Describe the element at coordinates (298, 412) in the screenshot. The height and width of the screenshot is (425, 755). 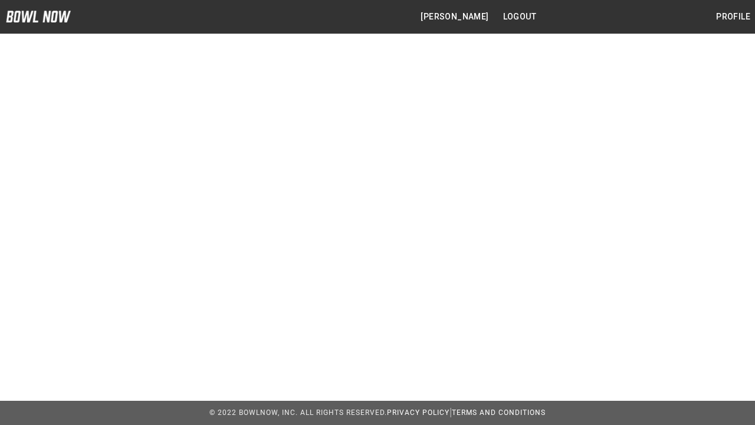
I see `span: © 2022 BowlNow, Inc. All Rights Reserved.` at that location.